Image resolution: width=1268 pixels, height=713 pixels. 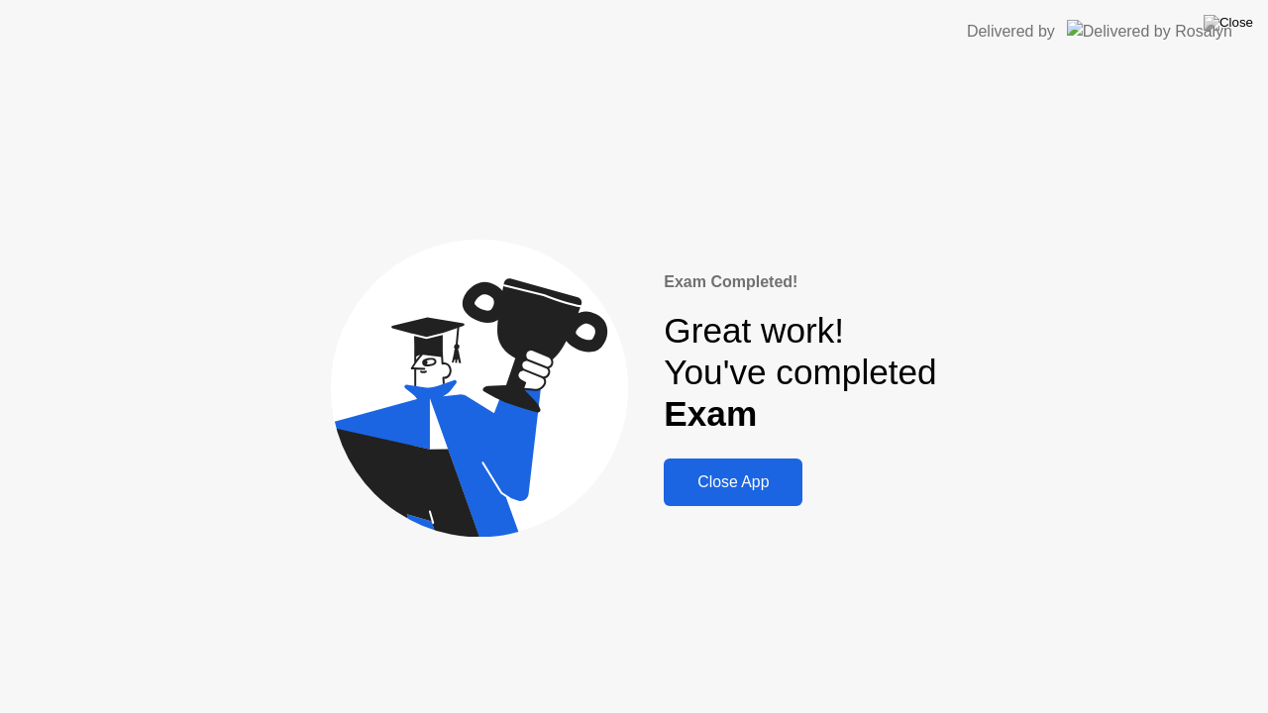 I want to click on div: Delivered by, so click(x=1010, y=32).